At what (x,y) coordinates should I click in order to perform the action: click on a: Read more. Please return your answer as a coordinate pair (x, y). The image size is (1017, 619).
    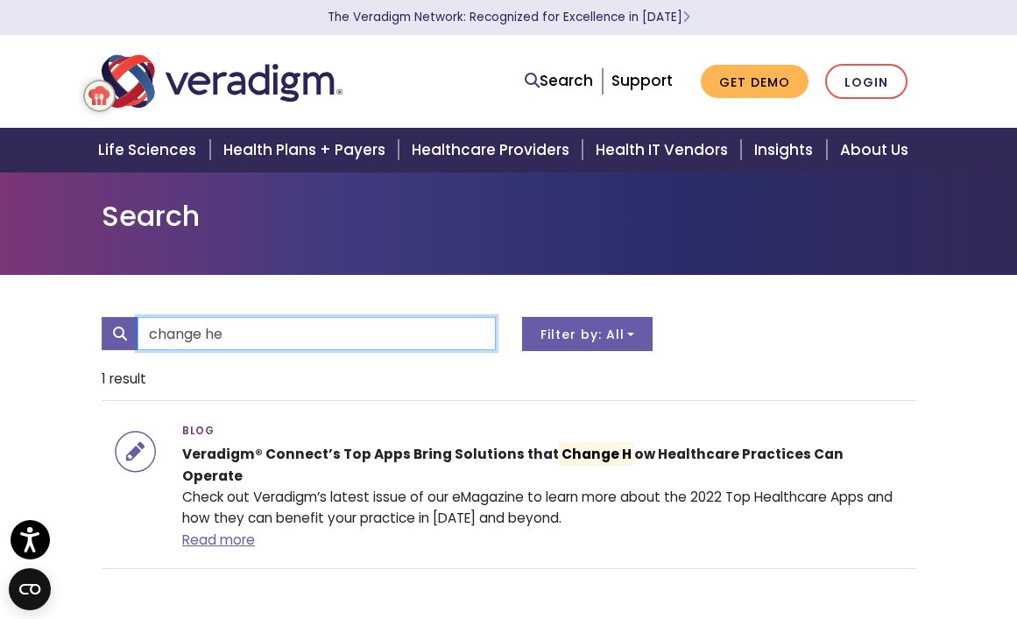
    Looking at the image, I should click on (218, 540).